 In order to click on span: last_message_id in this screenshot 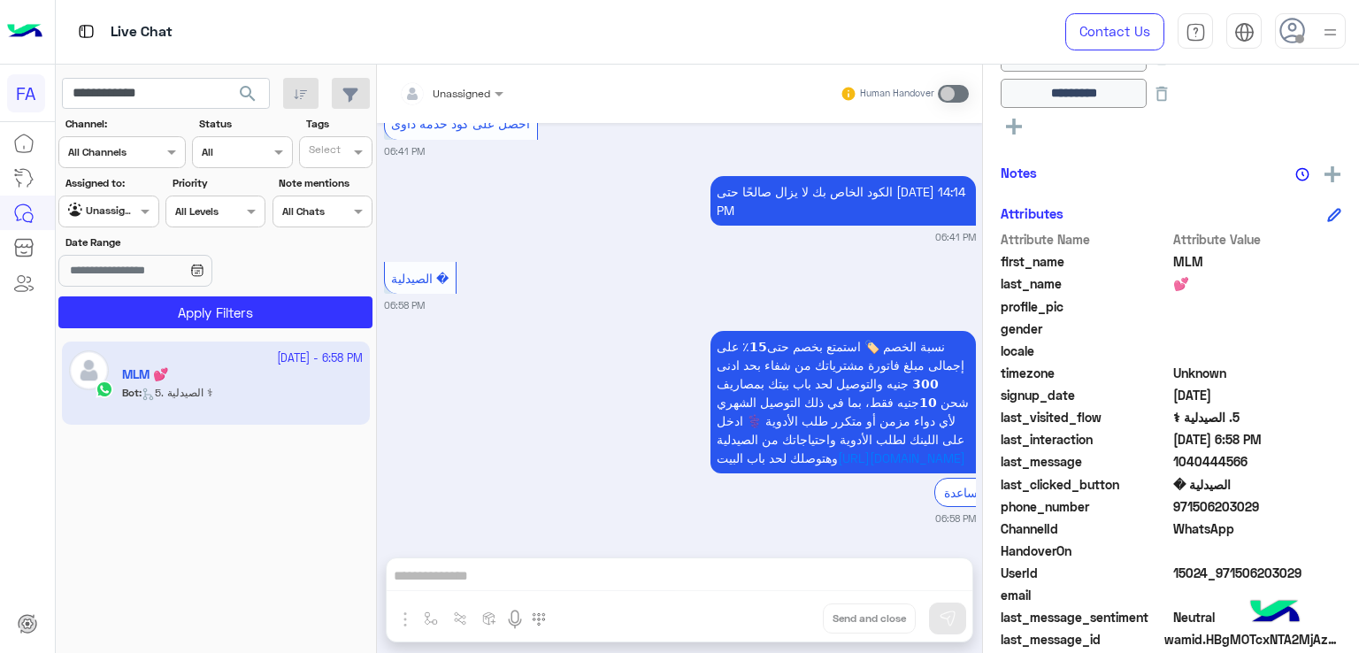, I will do `click(1080, 639)`.